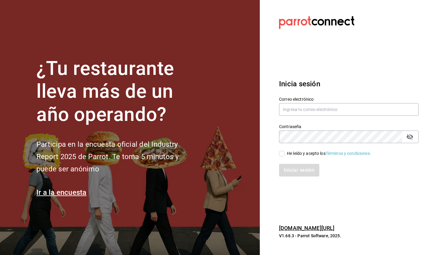 The width and height of the screenshot is (433, 255). I want to click on button: passwordField, so click(410, 137).